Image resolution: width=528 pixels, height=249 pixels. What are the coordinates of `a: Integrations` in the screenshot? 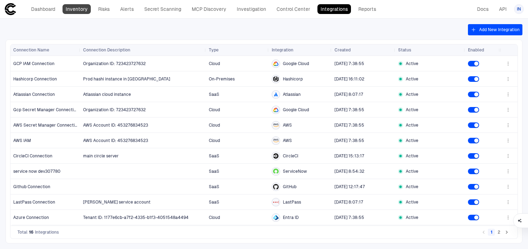 It's located at (334, 9).